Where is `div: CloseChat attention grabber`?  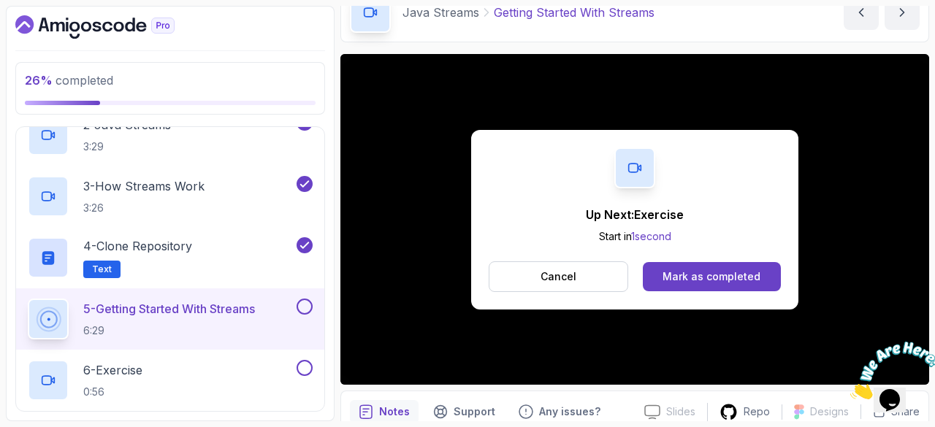 div: CloseChat attention grabber is located at coordinates (45, 34).